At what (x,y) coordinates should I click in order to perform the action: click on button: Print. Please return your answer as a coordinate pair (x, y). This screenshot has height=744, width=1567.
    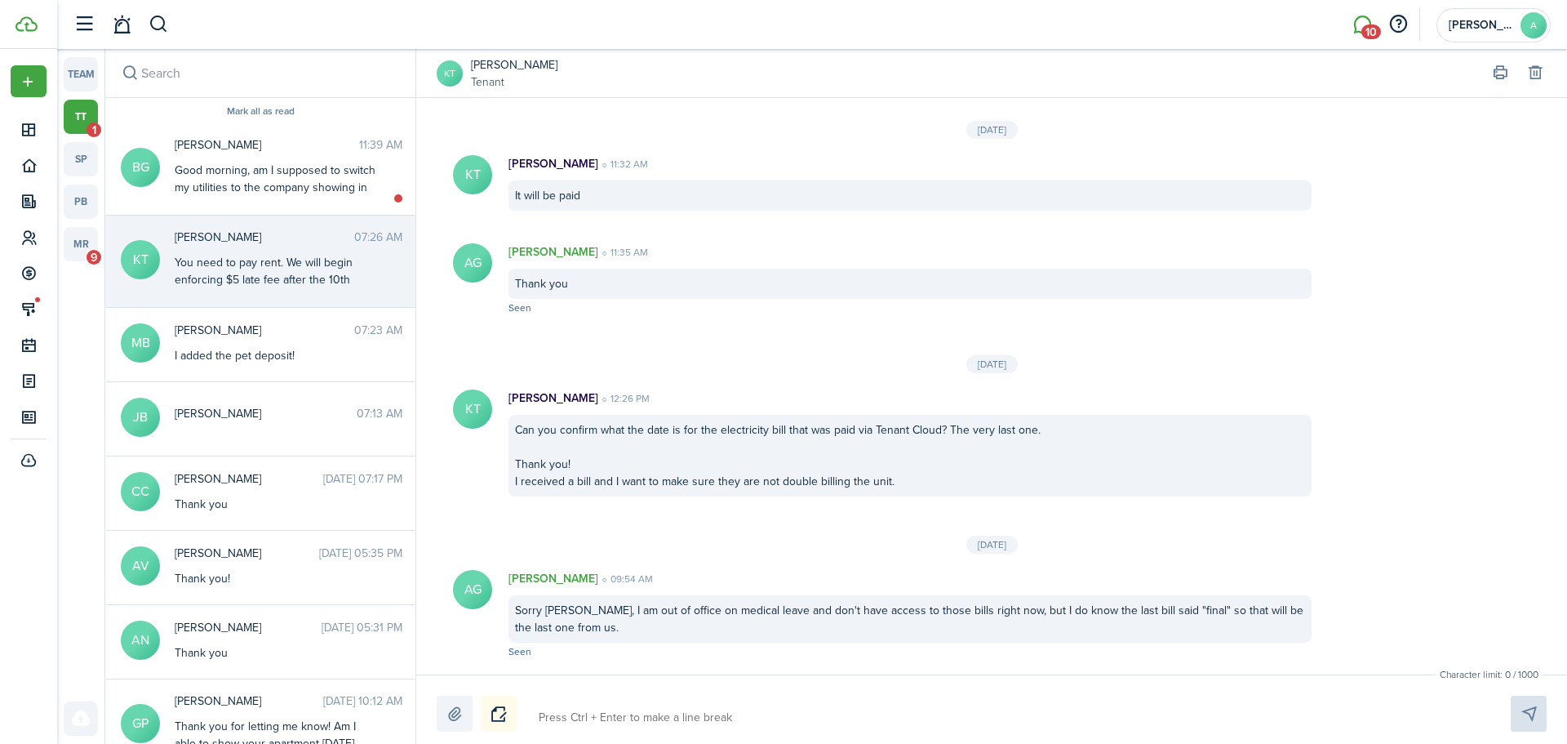
    Looking at the image, I should click on (1501, 73).